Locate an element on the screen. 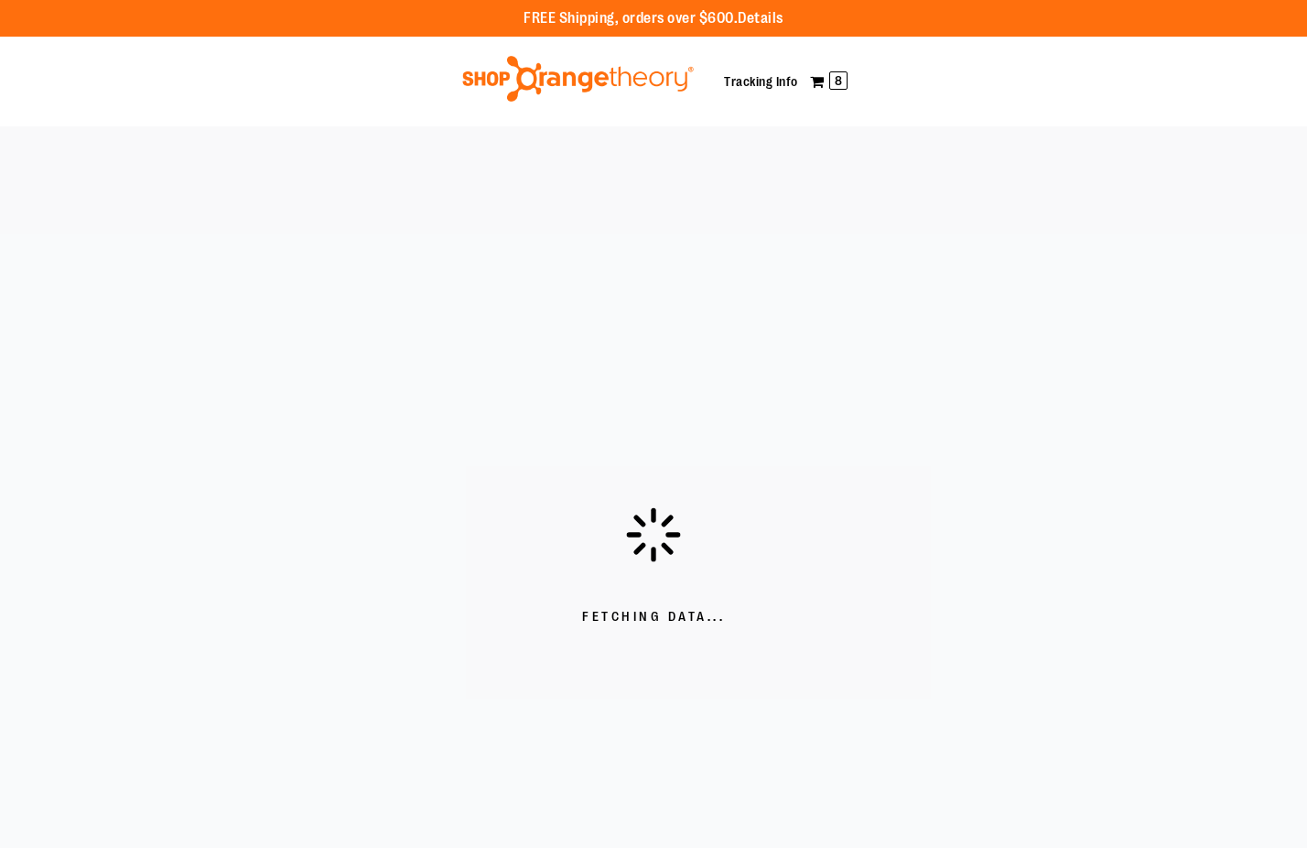  a: Details is located at coordinates (761, 18).